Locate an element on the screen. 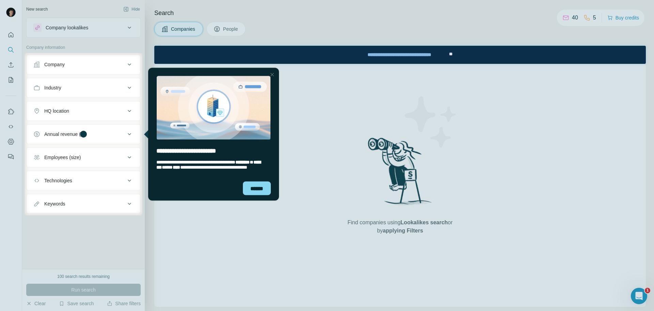  button: Keywords is located at coordinates (84, 204).